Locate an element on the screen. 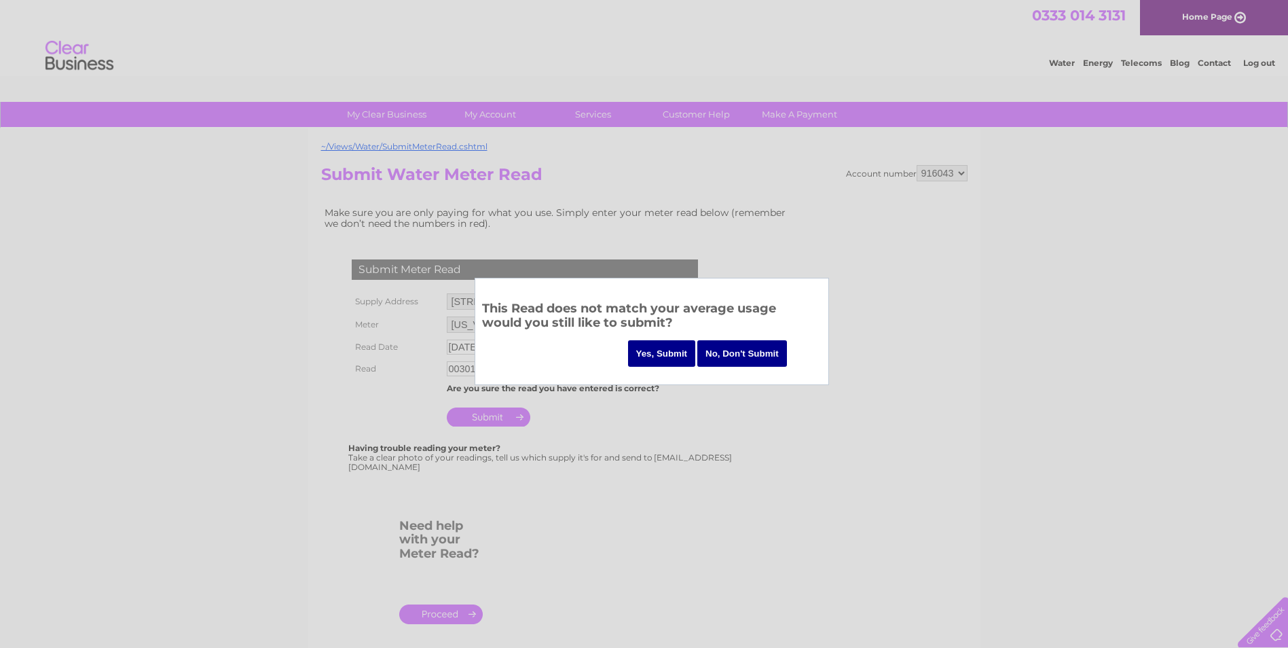 Image resolution: width=1288 pixels, height=648 pixels. img: logo.png is located at coordinates (79, 56).